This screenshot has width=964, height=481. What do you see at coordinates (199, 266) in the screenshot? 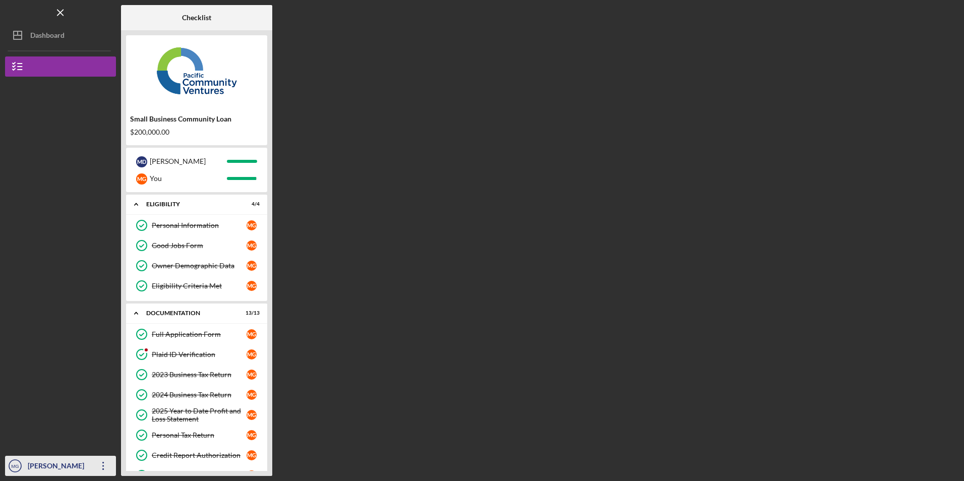
I see `div: Owner Demographic Data` at bounding box center [199, 266].